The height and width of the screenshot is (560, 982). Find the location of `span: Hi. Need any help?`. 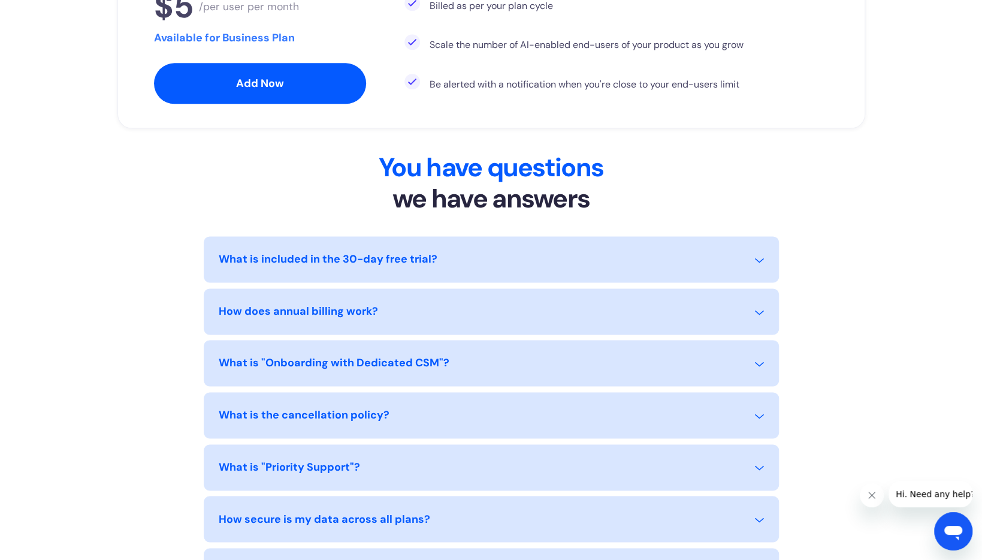

span: Hi. Need any help? is located at coordinates (47, 13).